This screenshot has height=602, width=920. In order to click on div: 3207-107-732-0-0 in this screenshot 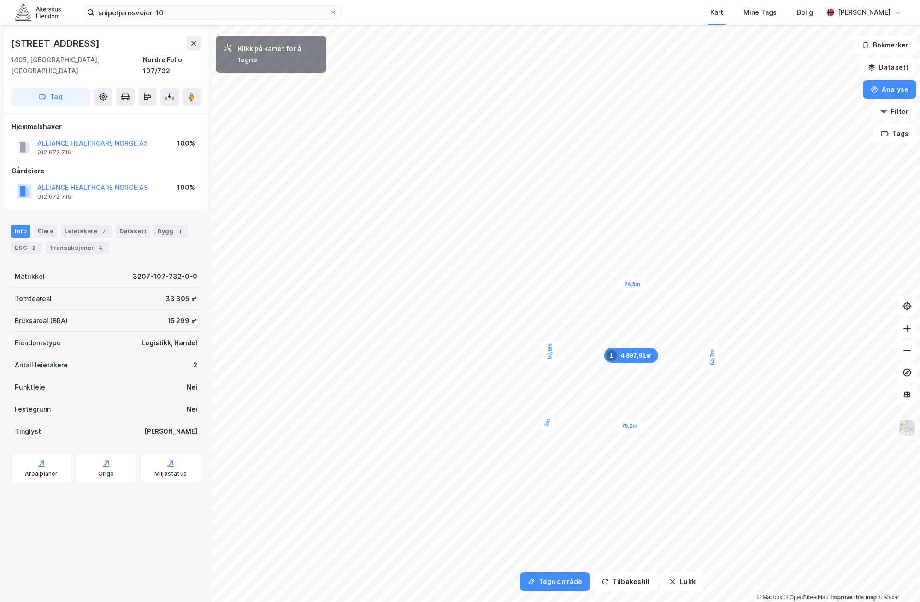, I will do `click(165, 276)`.